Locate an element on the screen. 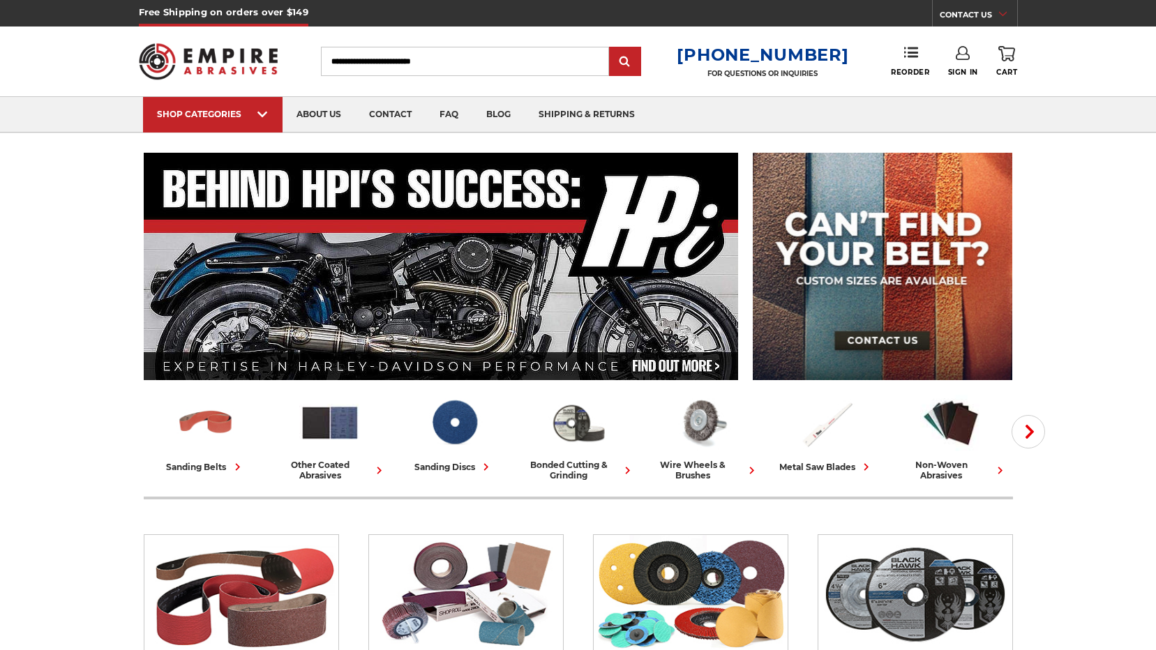  a: Reorder is located at coordinates (909, 61).